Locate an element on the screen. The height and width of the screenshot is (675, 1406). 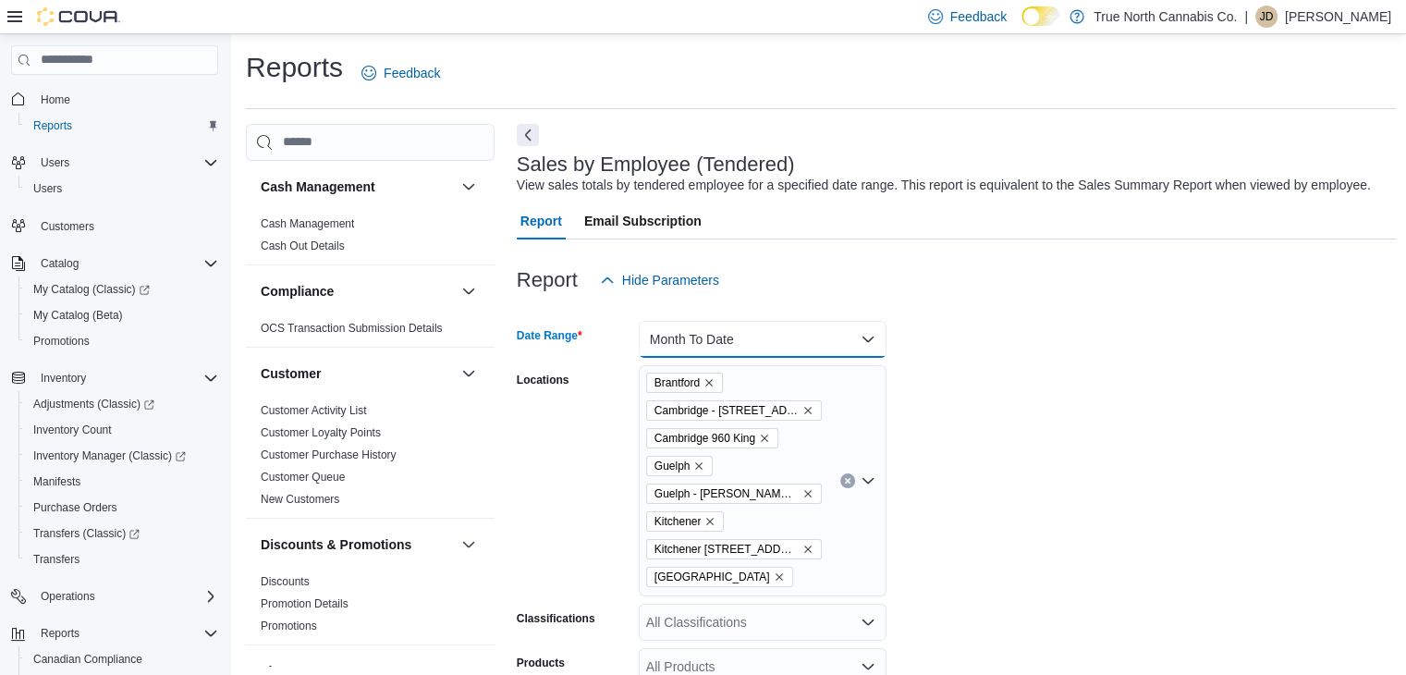
span: Users is located at coordinates (47, 189).